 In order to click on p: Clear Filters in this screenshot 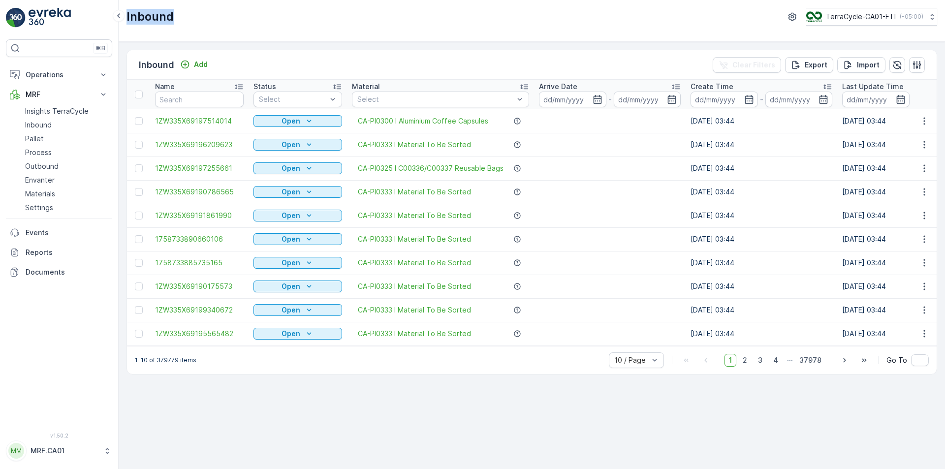, I will do `click(753, 65)`.